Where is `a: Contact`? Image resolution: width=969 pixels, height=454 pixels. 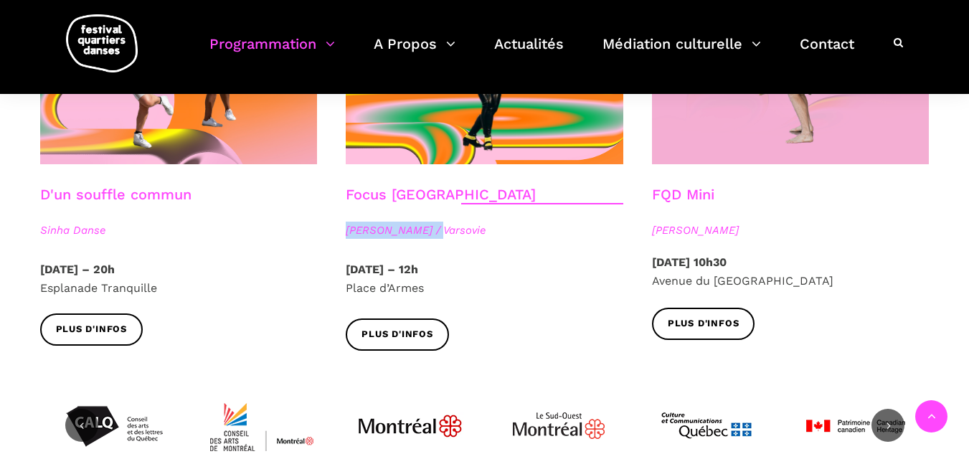 a: Contact is located at coordinates (827, 52).